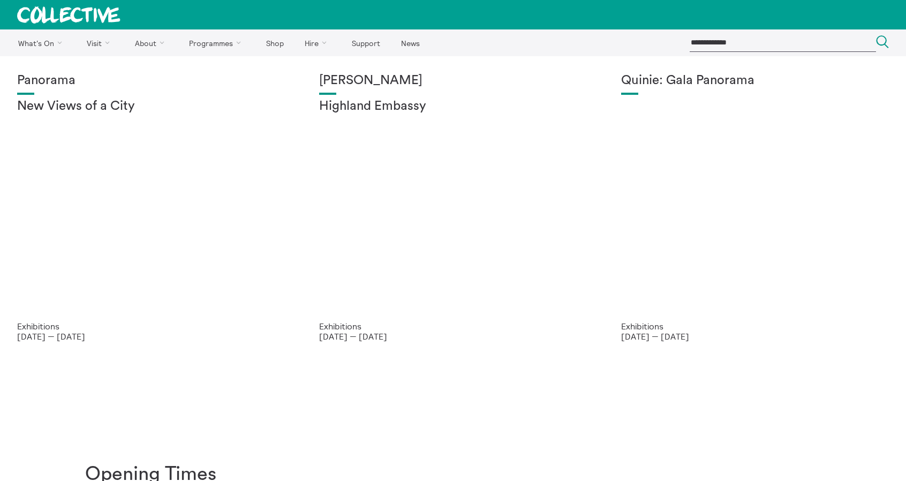 The width and height of the screenshot is (906, 481). What do you see at coordinates (366, 43) in the screenshot?
I see `a: Support` at bounding box center [366, 43].